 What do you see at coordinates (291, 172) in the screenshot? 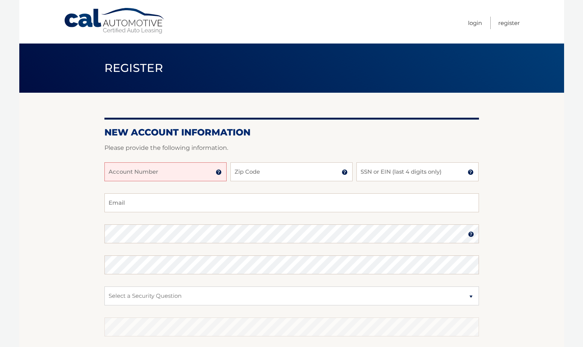
I see `input: Zip Code` at bounding box center [291, 172].